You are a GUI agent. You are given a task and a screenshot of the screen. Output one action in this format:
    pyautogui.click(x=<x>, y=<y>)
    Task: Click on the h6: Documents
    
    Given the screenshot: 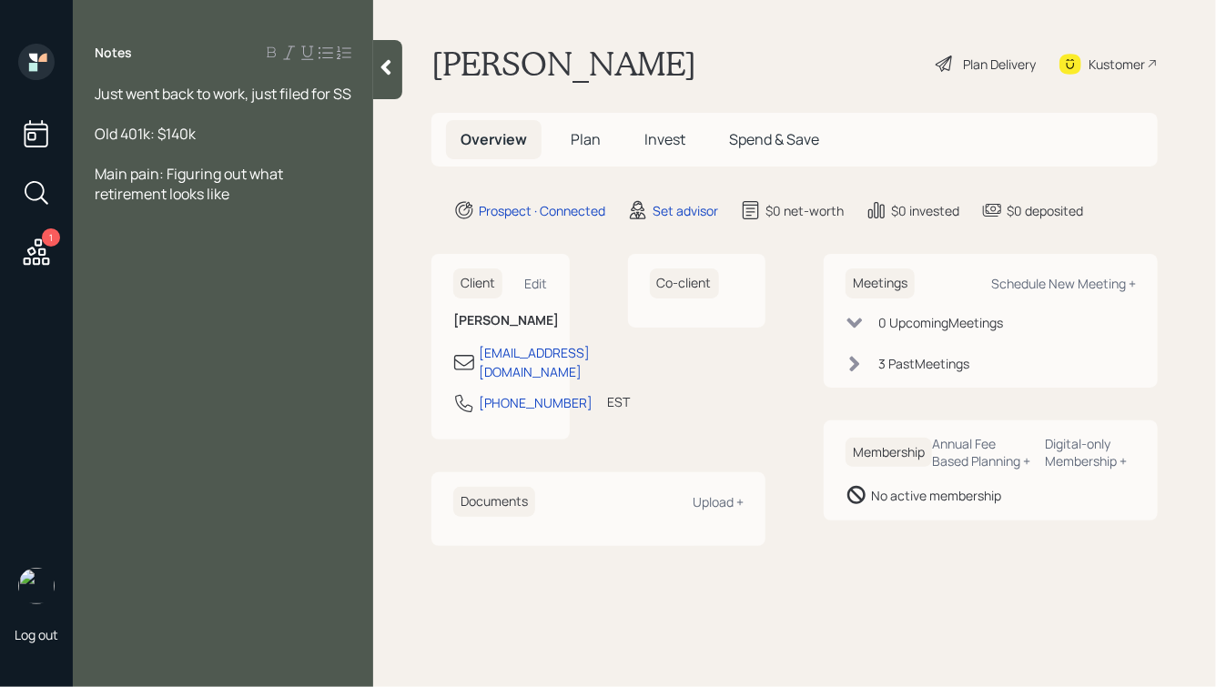 What is the action you would take?
    pyautogui.click(x=494, y=502)
    